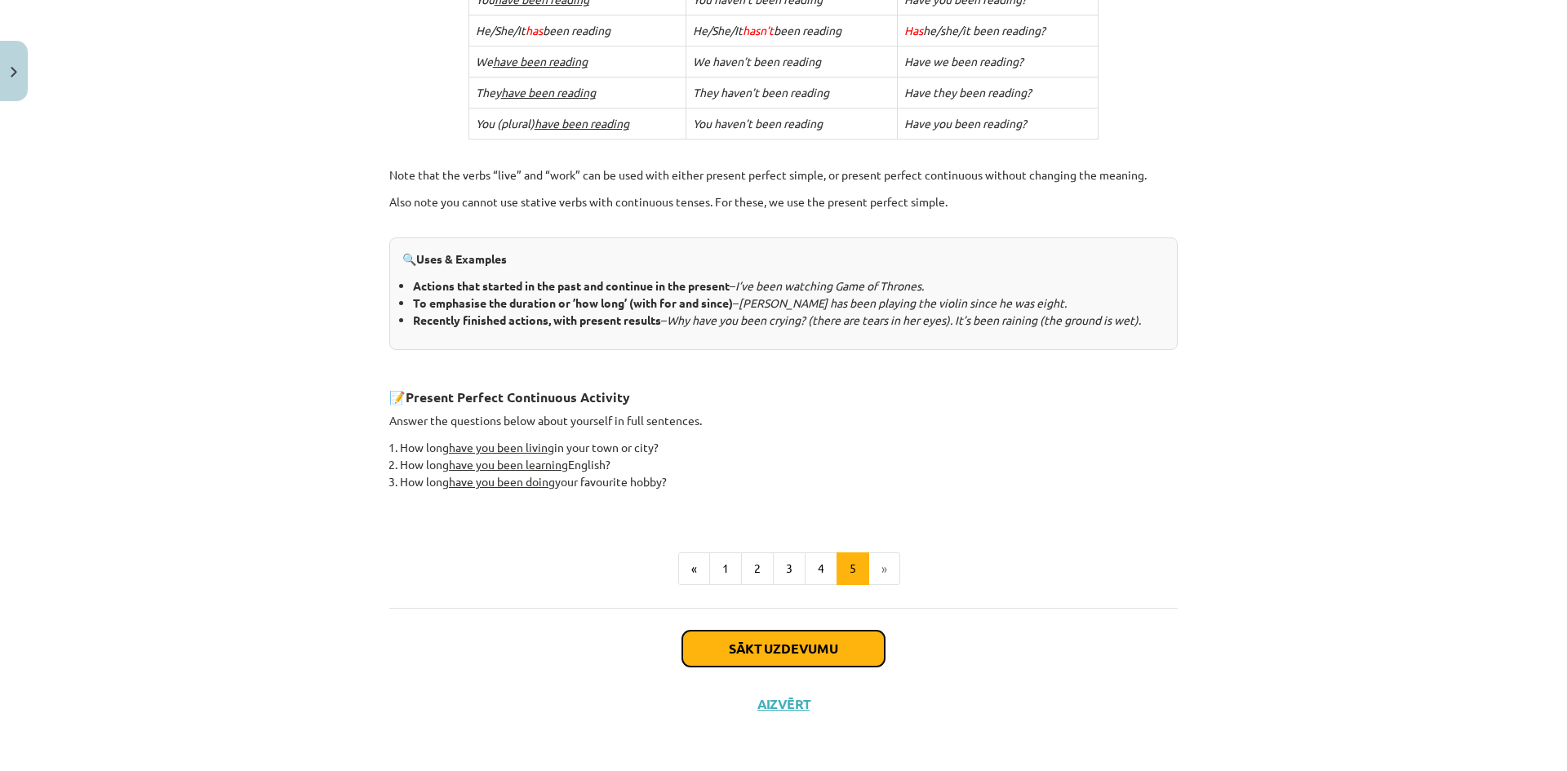  What do you see at coordinates (784, 211) in the screenshot?
I see `p: Also note you cannot use stative verbs with continuous tenses. For these, we use the present perf...` at bounding box center [784, 211].